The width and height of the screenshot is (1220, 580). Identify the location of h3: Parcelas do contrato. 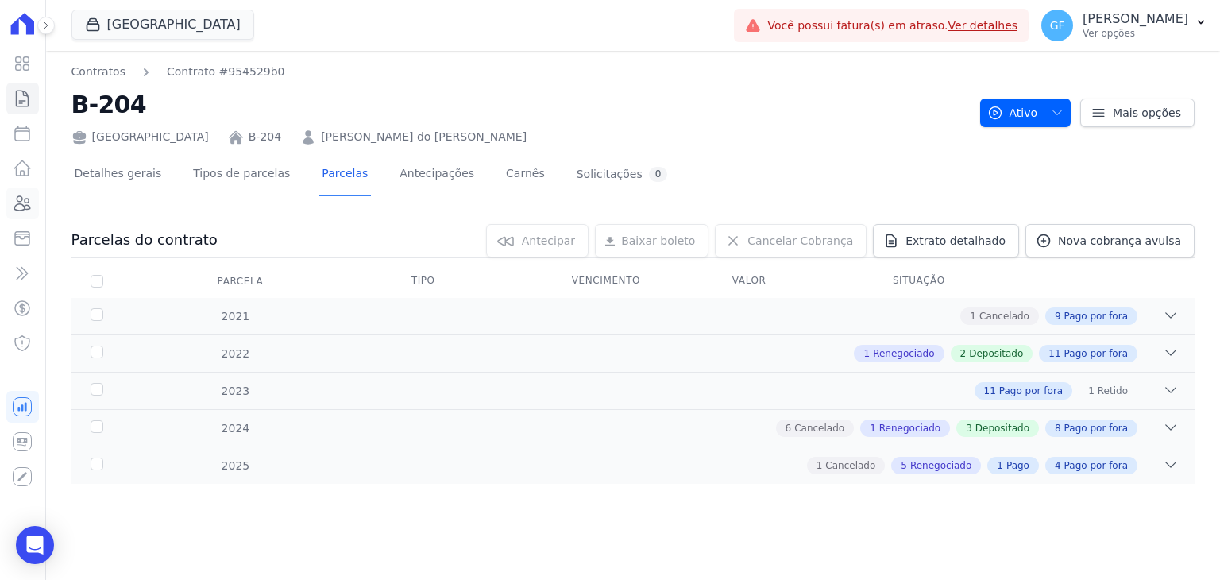
(145, 240).